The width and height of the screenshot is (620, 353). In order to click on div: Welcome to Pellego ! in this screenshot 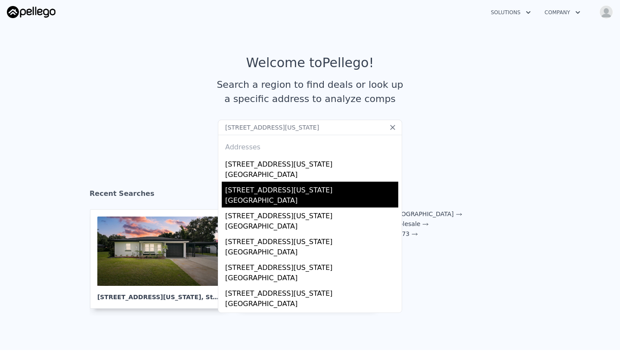, I will do `click(310, 63)`.